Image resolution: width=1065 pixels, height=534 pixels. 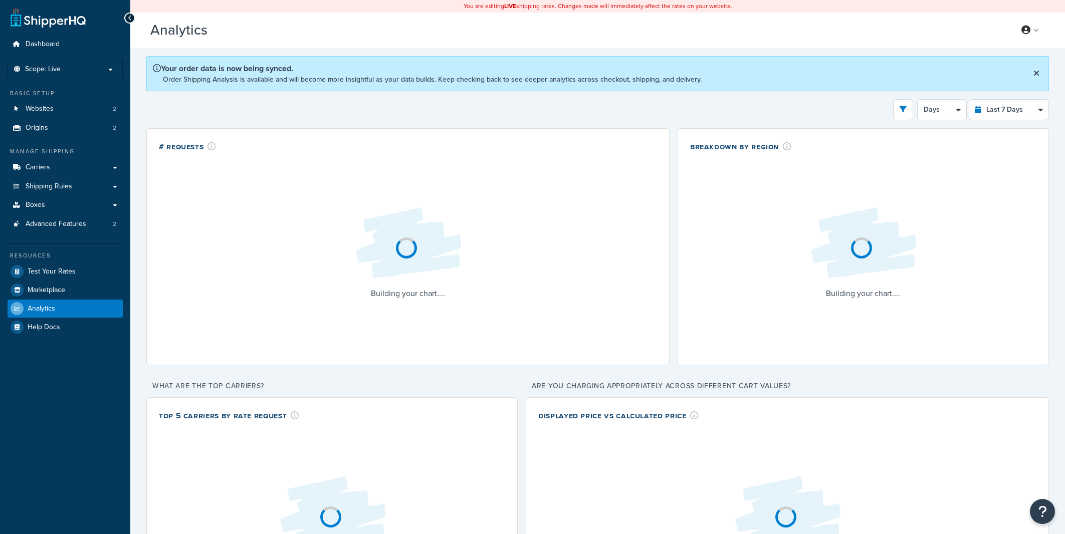 I want to click on span: Help Docs, so click(x=44, y=327).